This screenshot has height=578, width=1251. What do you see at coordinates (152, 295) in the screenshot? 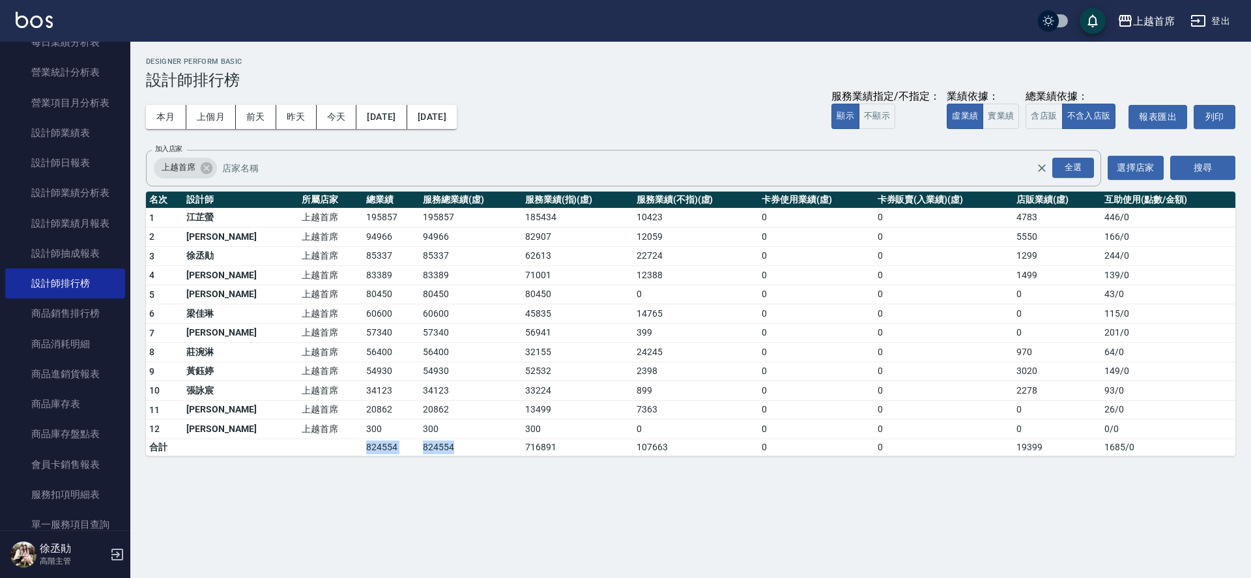
I see `span: 5` at bounding box center [152, 295].